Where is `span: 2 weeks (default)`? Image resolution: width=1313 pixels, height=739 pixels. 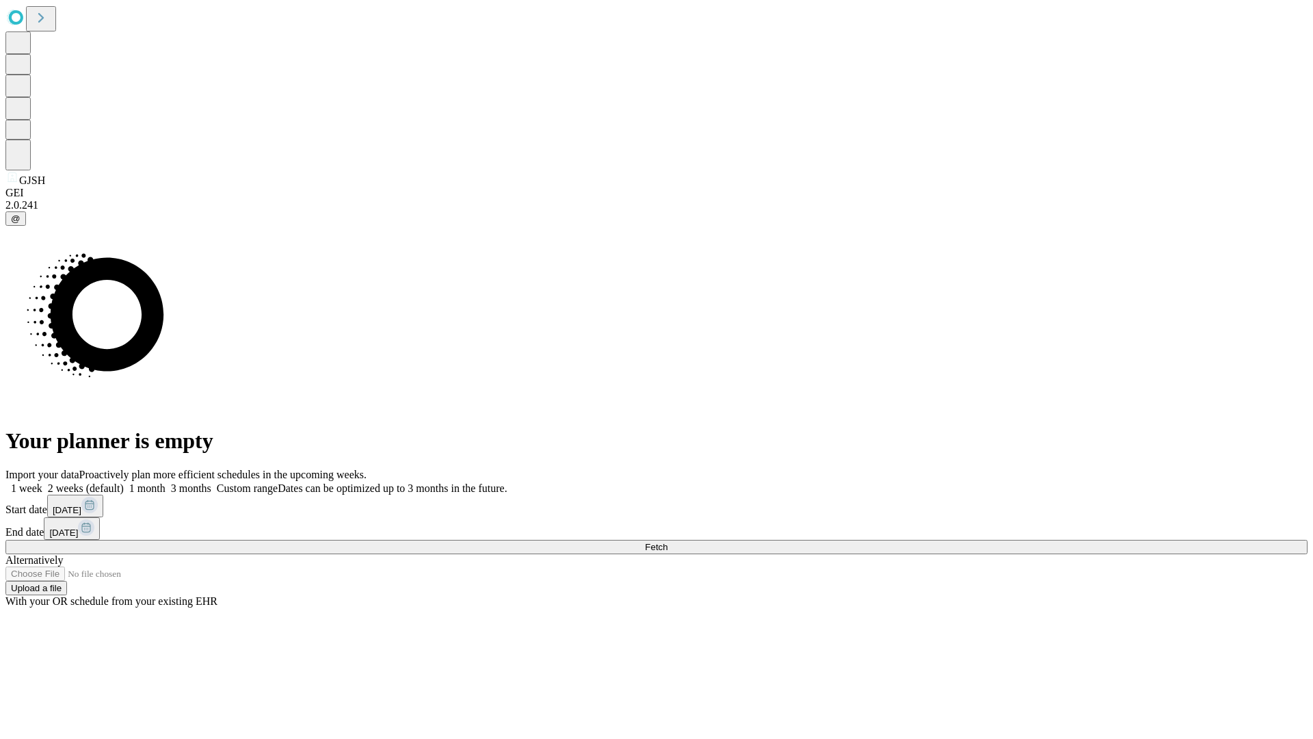
span: 2 weeks (default) is located at coordinates (85, 488).